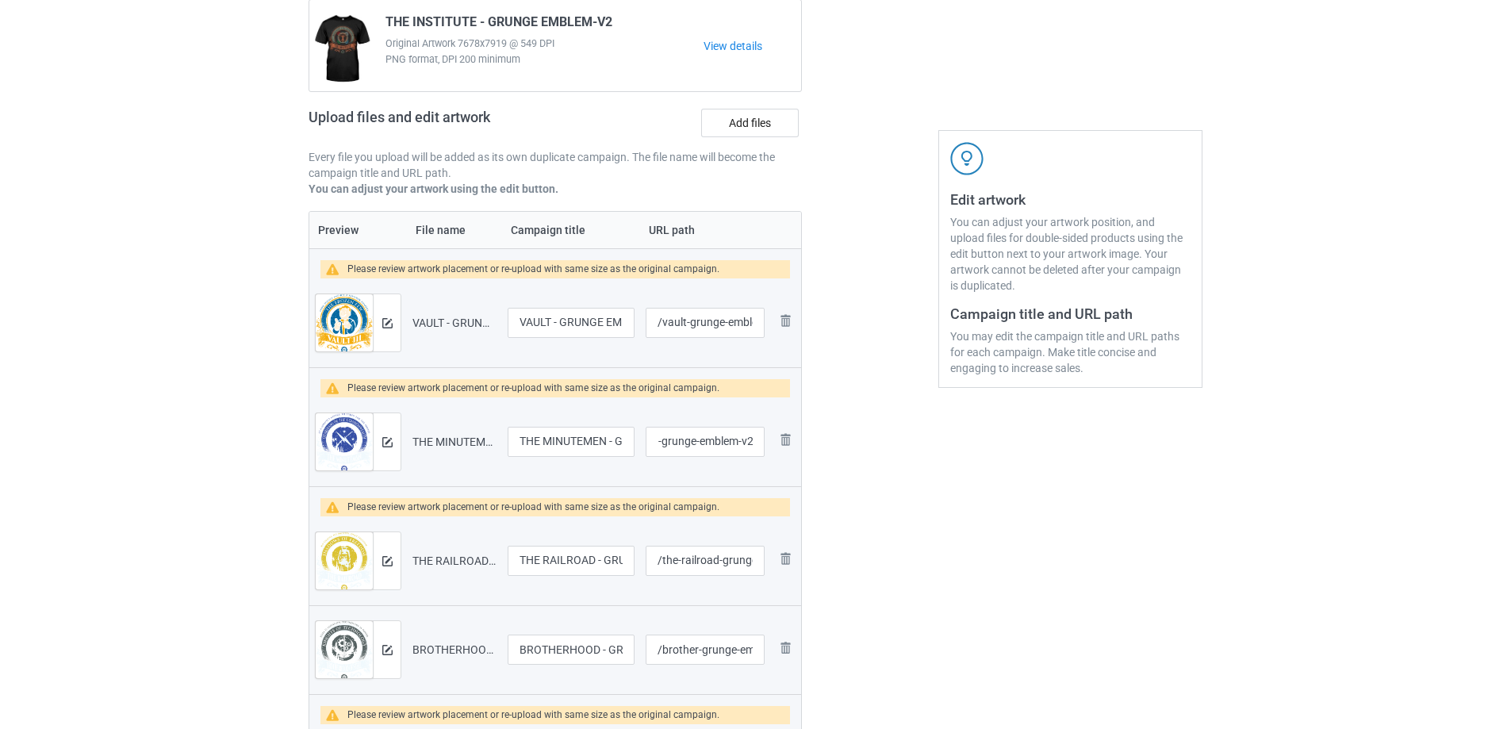 The image size is (1511, 729). Describe the element at coordinates (1070, 199) in the screenshot. I see `h3: Edit artwork` at that location.